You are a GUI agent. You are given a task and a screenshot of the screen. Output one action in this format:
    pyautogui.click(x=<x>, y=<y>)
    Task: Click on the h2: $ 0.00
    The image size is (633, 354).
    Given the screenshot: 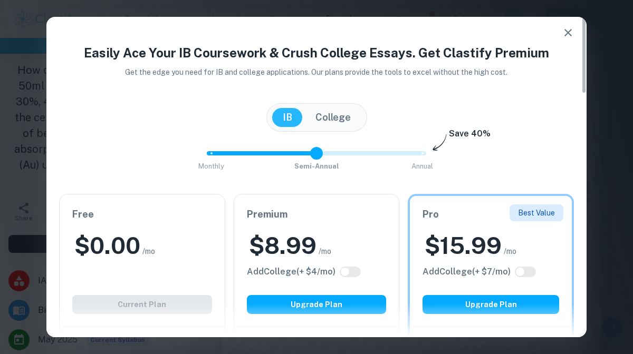 What is the action you would take?
    pyautogui.click(x=107, y=246)
    